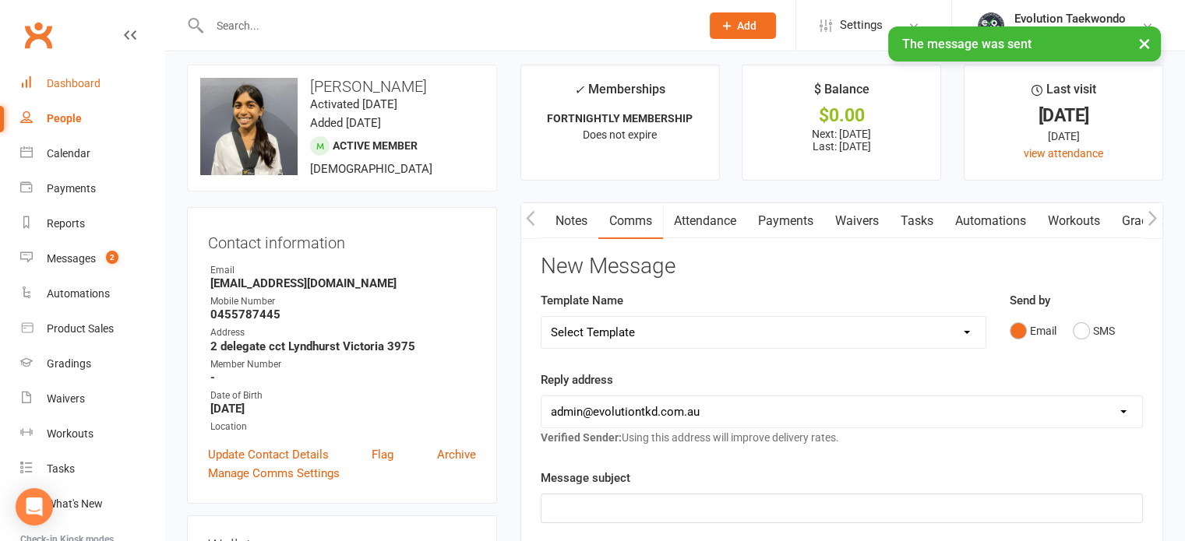 This screenshot has height=541, width=1185. I want to click on a: Flag, so click(383, 455).